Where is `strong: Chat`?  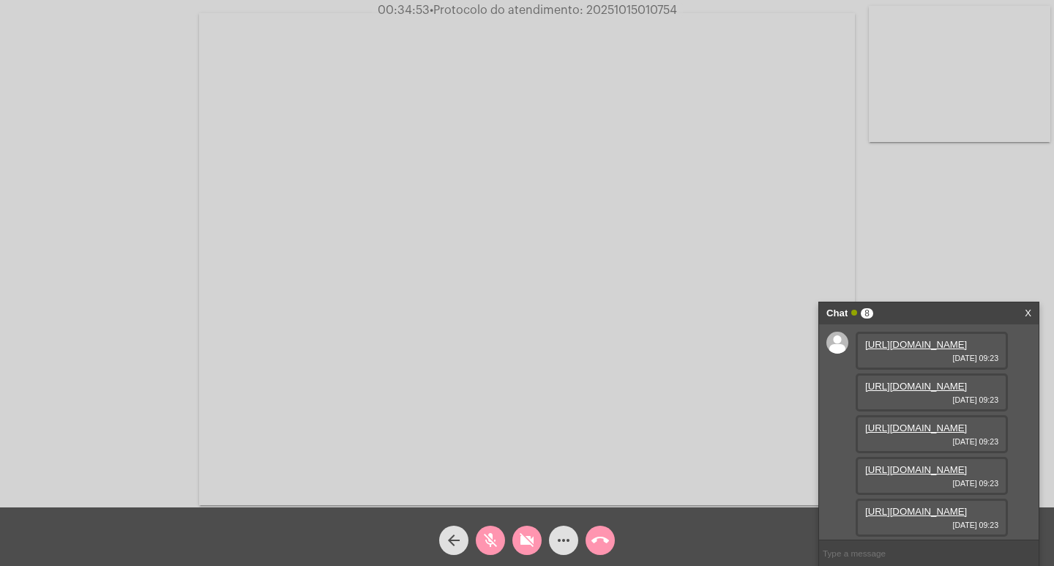
strong: Chat is located at coordinates (837, 313).